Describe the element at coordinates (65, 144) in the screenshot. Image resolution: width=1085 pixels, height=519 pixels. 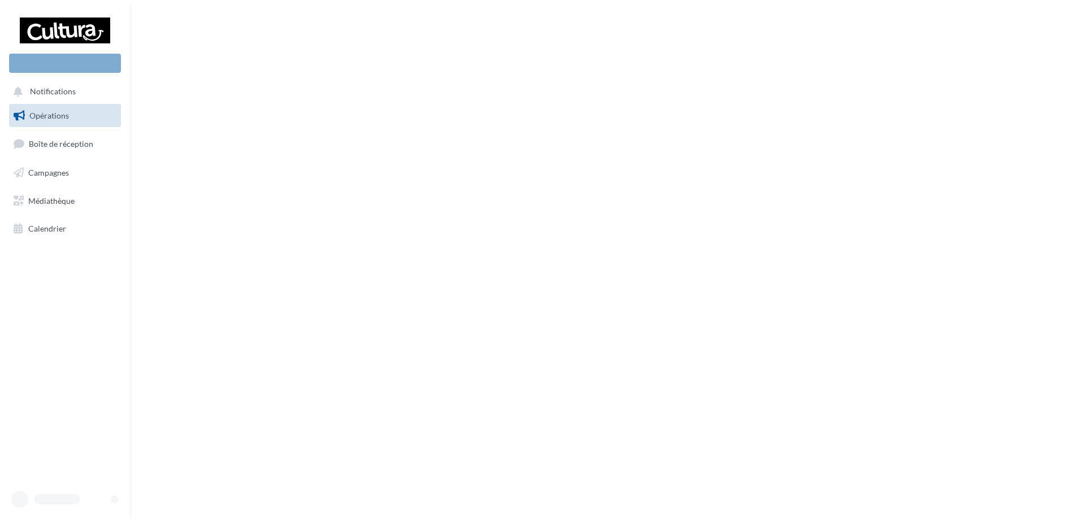
I see `a: Boîte de réception` at that location.